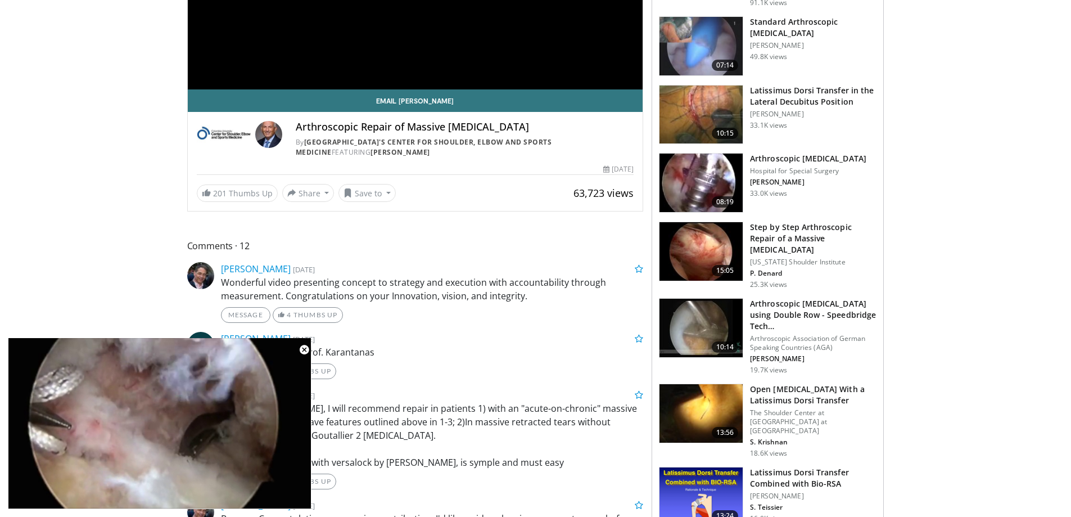  I want to click on p: Arthroscopic Association of German Speaking Countries (AGA), so click(813, 343).